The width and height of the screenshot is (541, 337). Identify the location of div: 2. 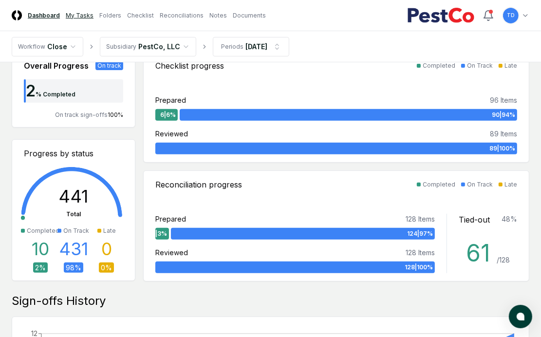
(30, 91).